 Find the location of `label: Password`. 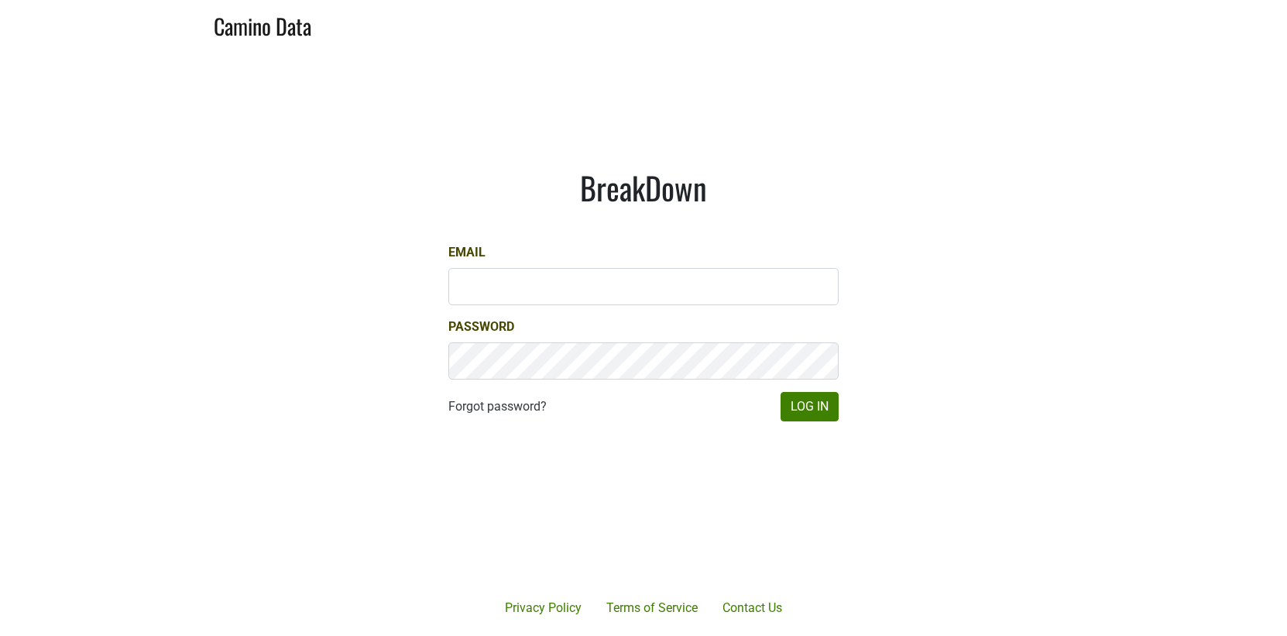

label: Password is located at coordinates (481, 327).